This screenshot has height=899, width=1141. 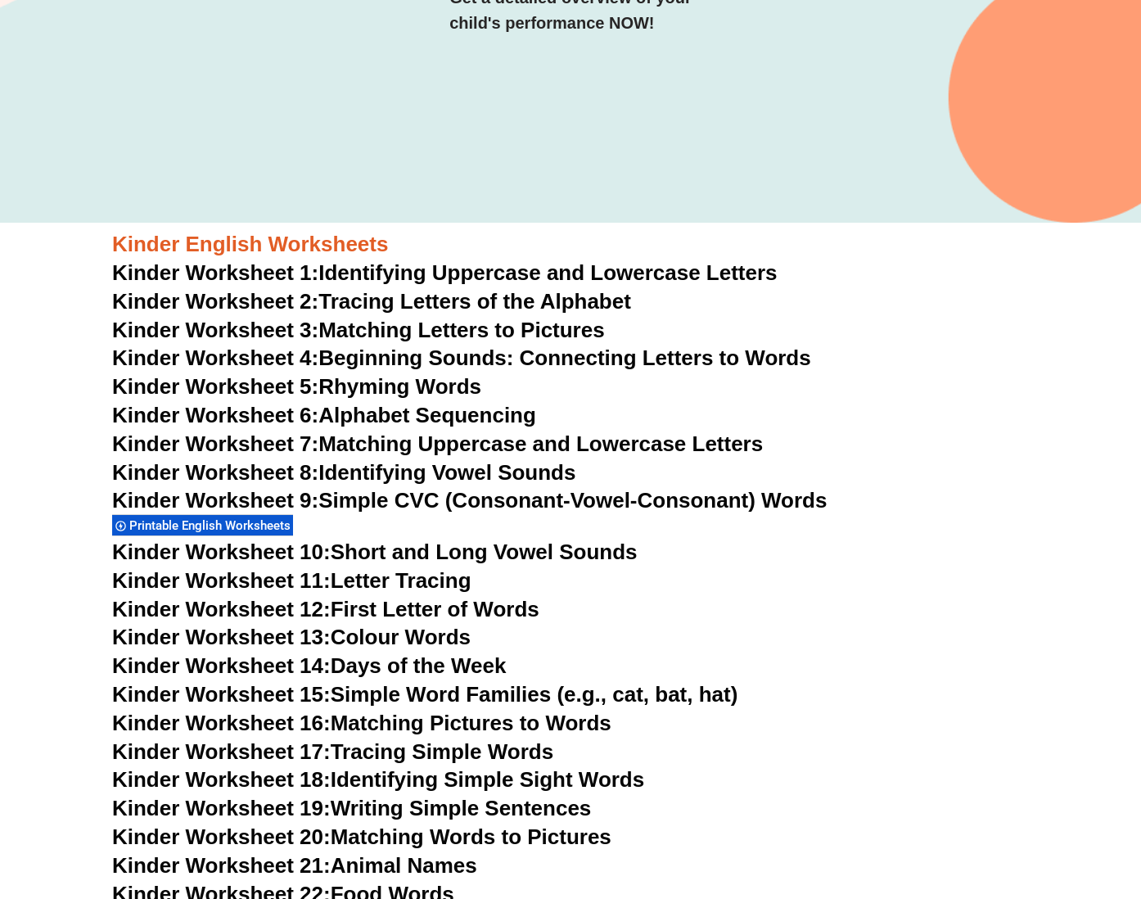 What do you see at coordinates (215, 301) in the screenshot?
I see `span: Kinder Worksheet 2:` at bounding box center [215, 301].